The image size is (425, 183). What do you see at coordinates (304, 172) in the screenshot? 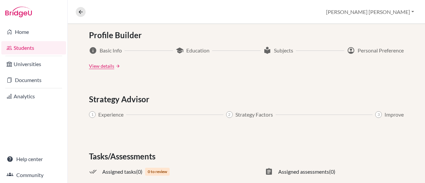
I see `span: Assigned assessments` at bounding box center [304, 172].